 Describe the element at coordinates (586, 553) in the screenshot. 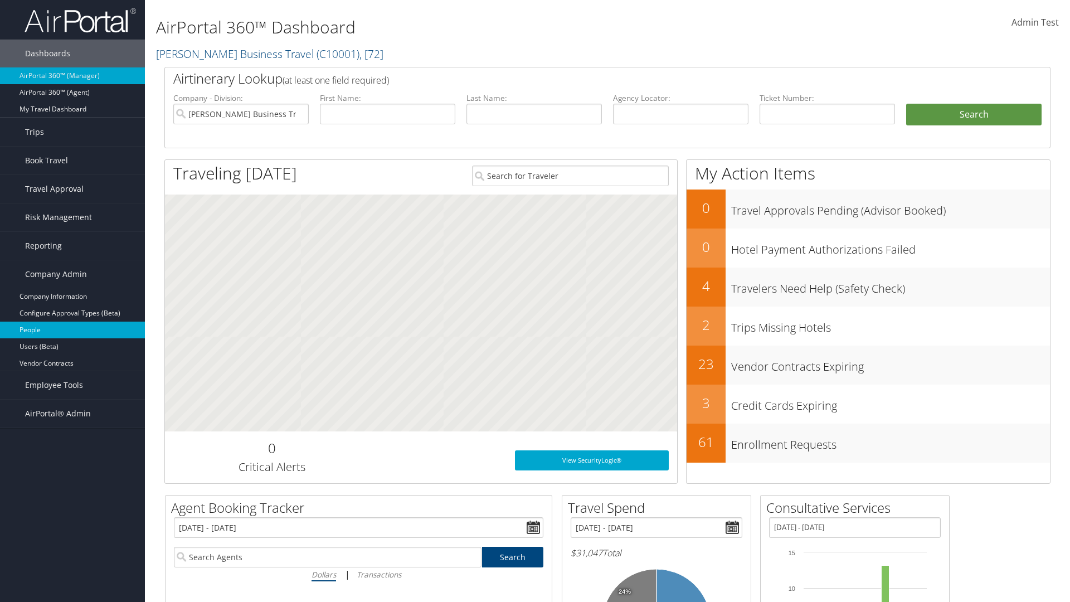

I see `span: $31,047` at that location.